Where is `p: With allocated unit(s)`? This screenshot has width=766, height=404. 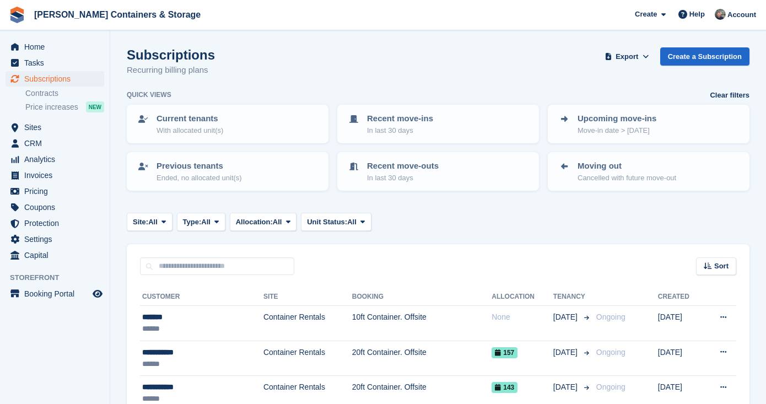 p: With allocated unit(s) is located at coordinates (190, 131).